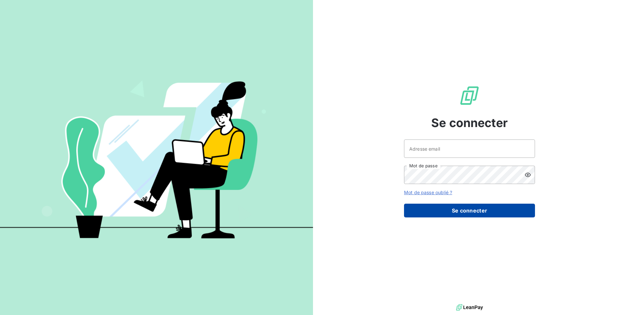  What do you see at coordinates (470, 123) in the screenshot?
I see `span: Se connecter` at bounding box center [470, 123].